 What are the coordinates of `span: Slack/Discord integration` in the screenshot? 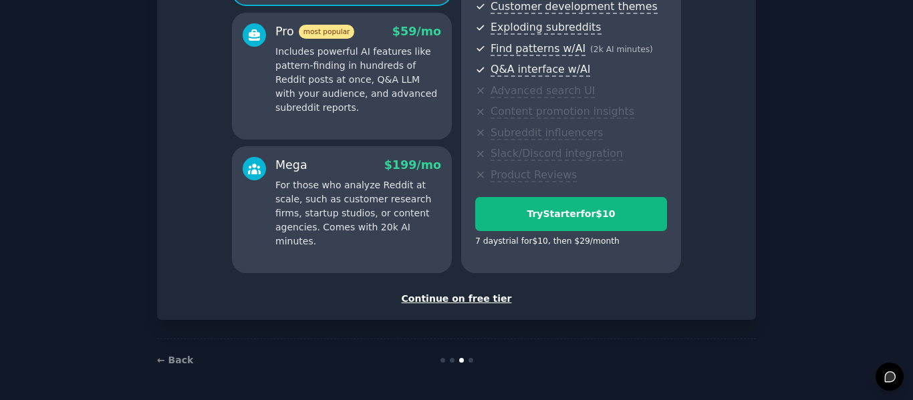 It's located at (557, 154).